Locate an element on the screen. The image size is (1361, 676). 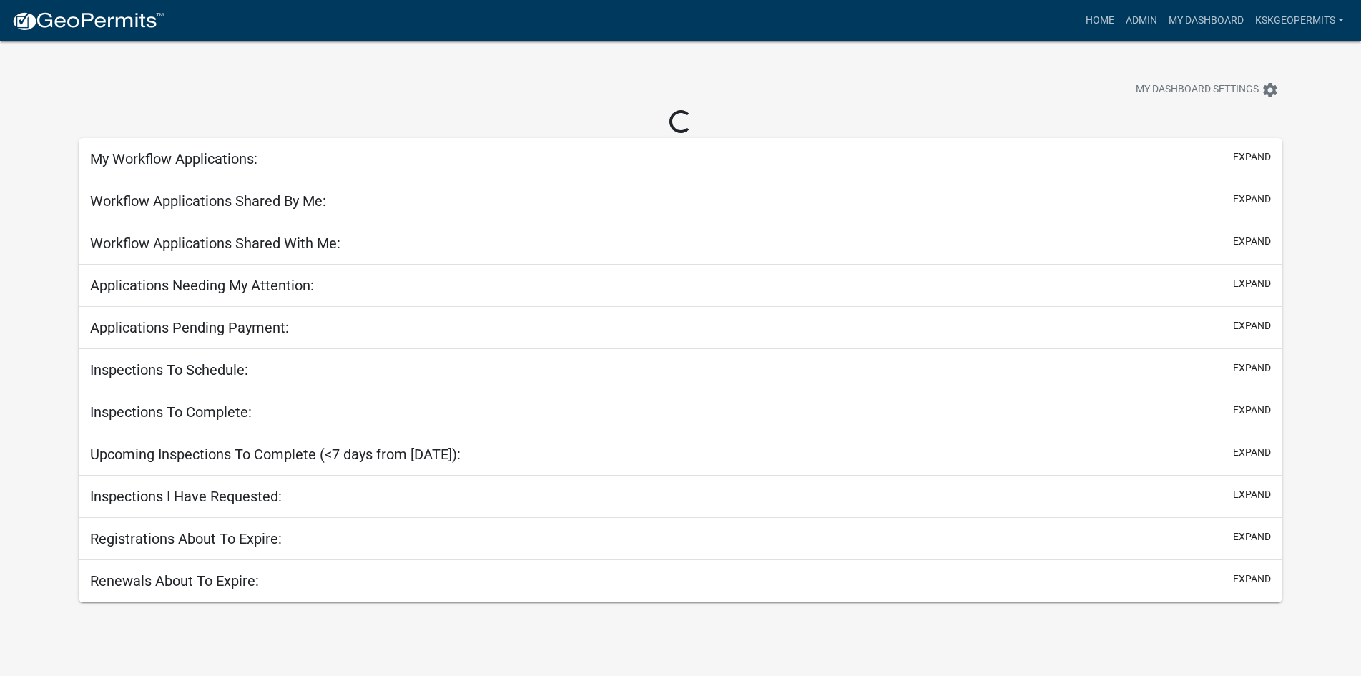
h5: My Workflow Applications: is located at coordinates (174, 159).